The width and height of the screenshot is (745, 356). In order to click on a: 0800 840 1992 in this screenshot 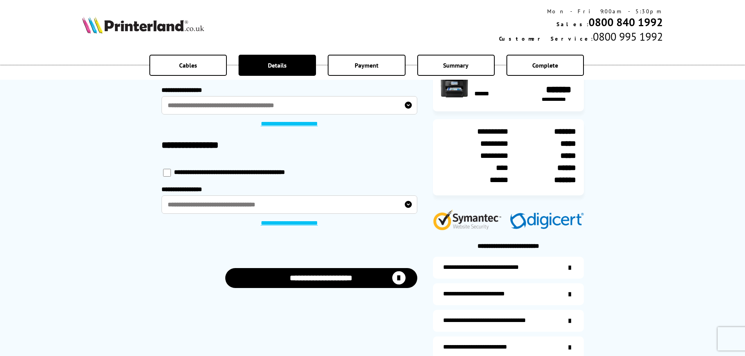, I will do `click(625, 22)`.